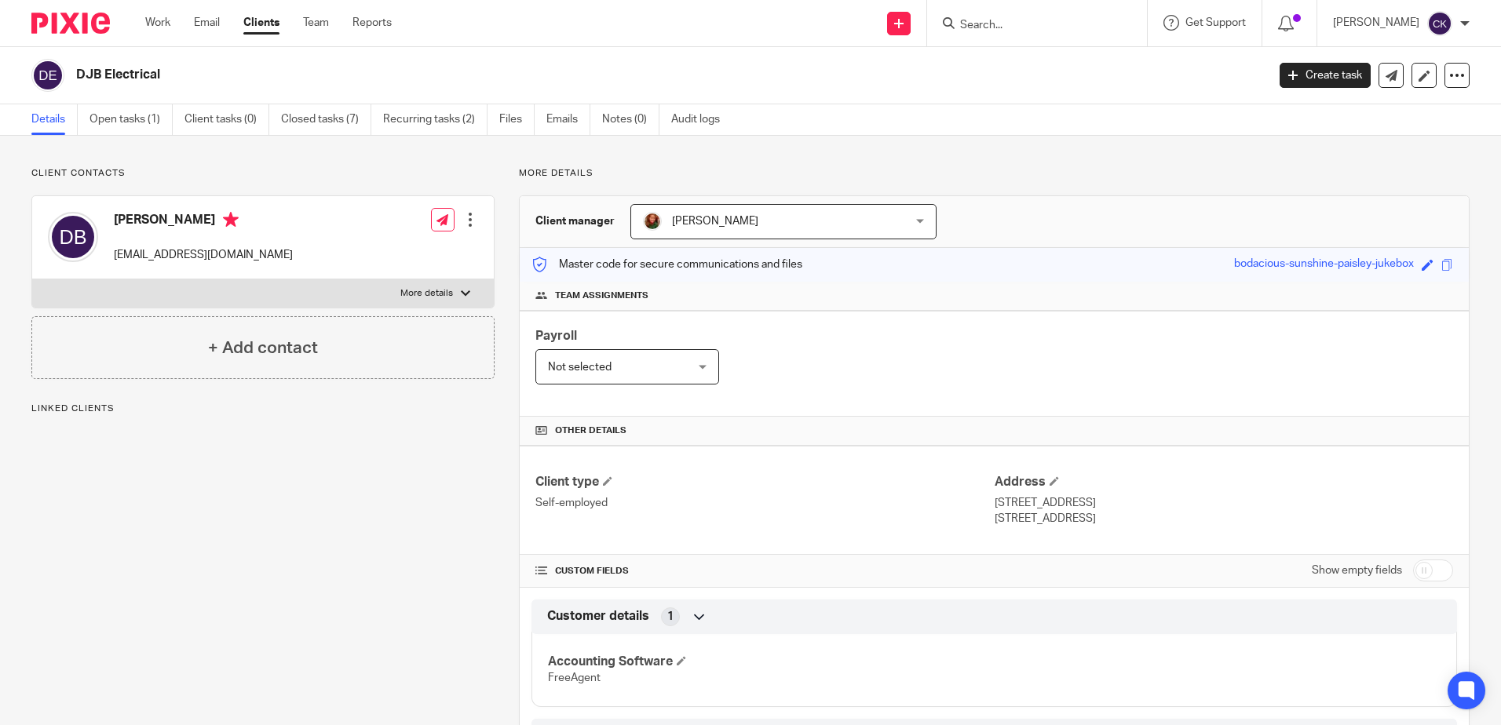  I want to click on a: Work, so click(158, 23).